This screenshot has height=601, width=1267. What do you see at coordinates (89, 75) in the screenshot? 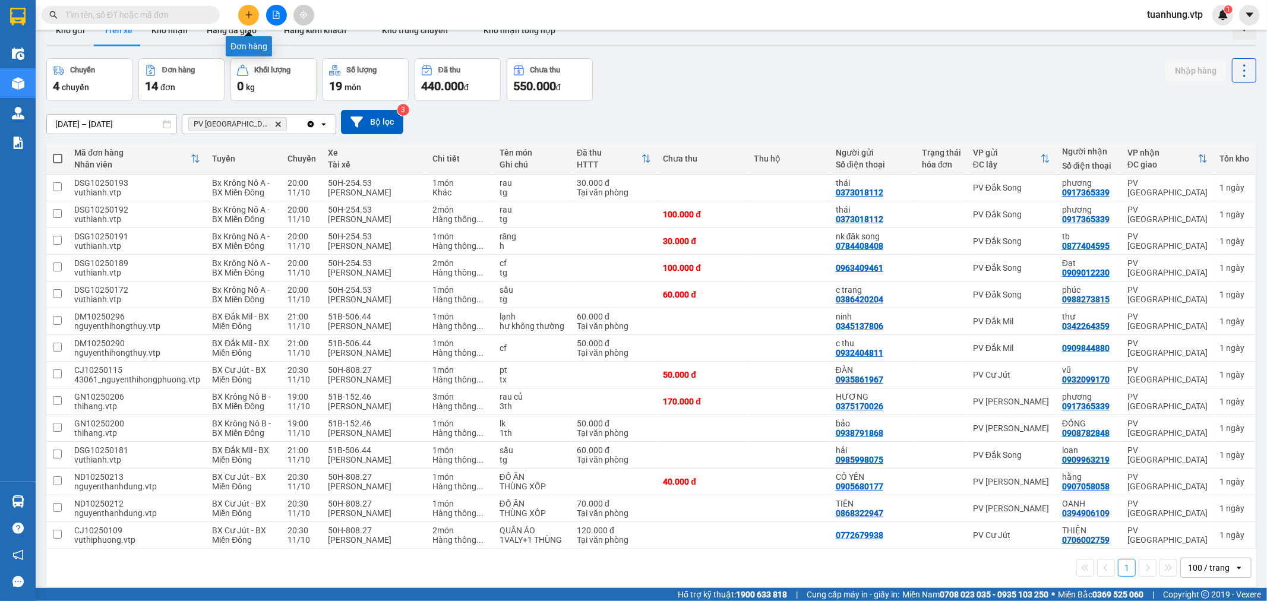
I see `strong: BIÊN NHẬN GỬI HÀNG HOÁ` at bounding box center [89, 75].